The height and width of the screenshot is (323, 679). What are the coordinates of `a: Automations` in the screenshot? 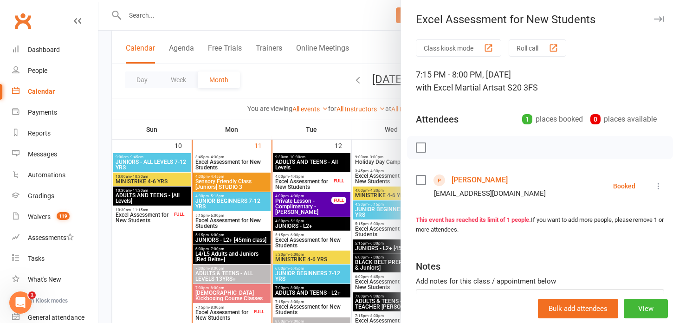 It's located at (55, 175).